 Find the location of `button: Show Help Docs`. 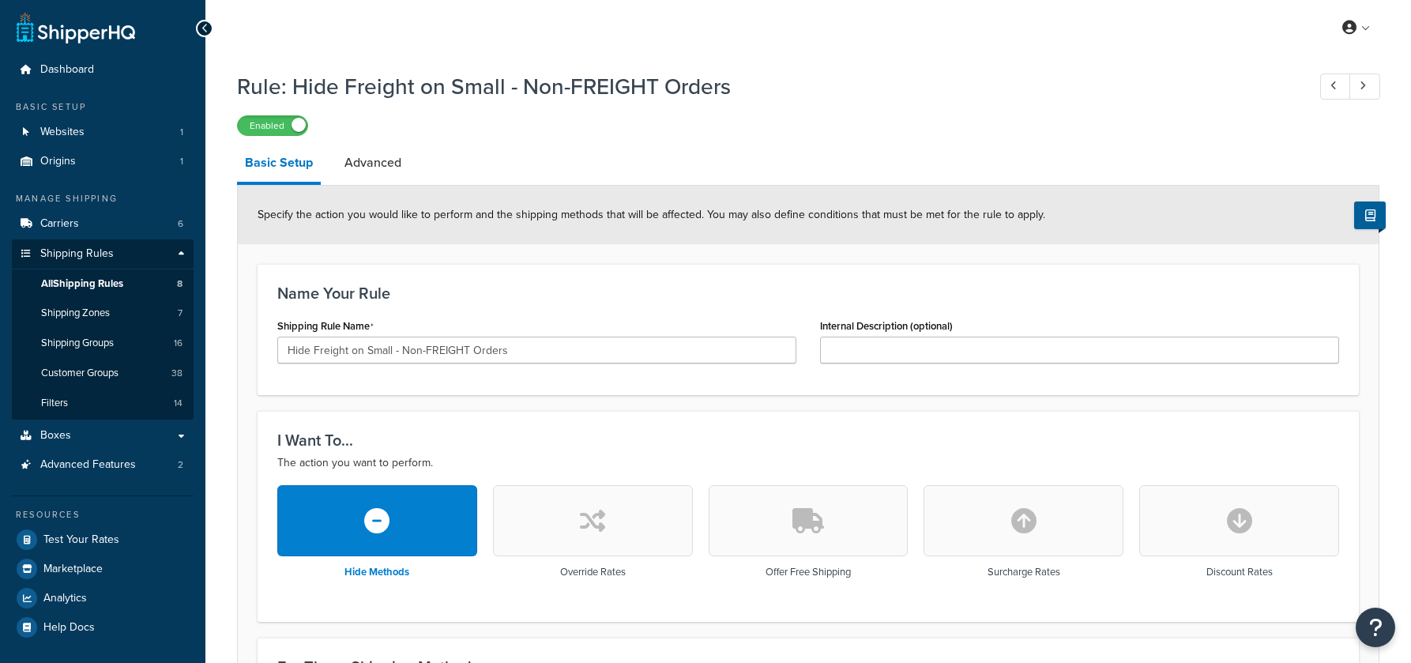

button: Show Help Docs is located at coordinates (1370, 215).